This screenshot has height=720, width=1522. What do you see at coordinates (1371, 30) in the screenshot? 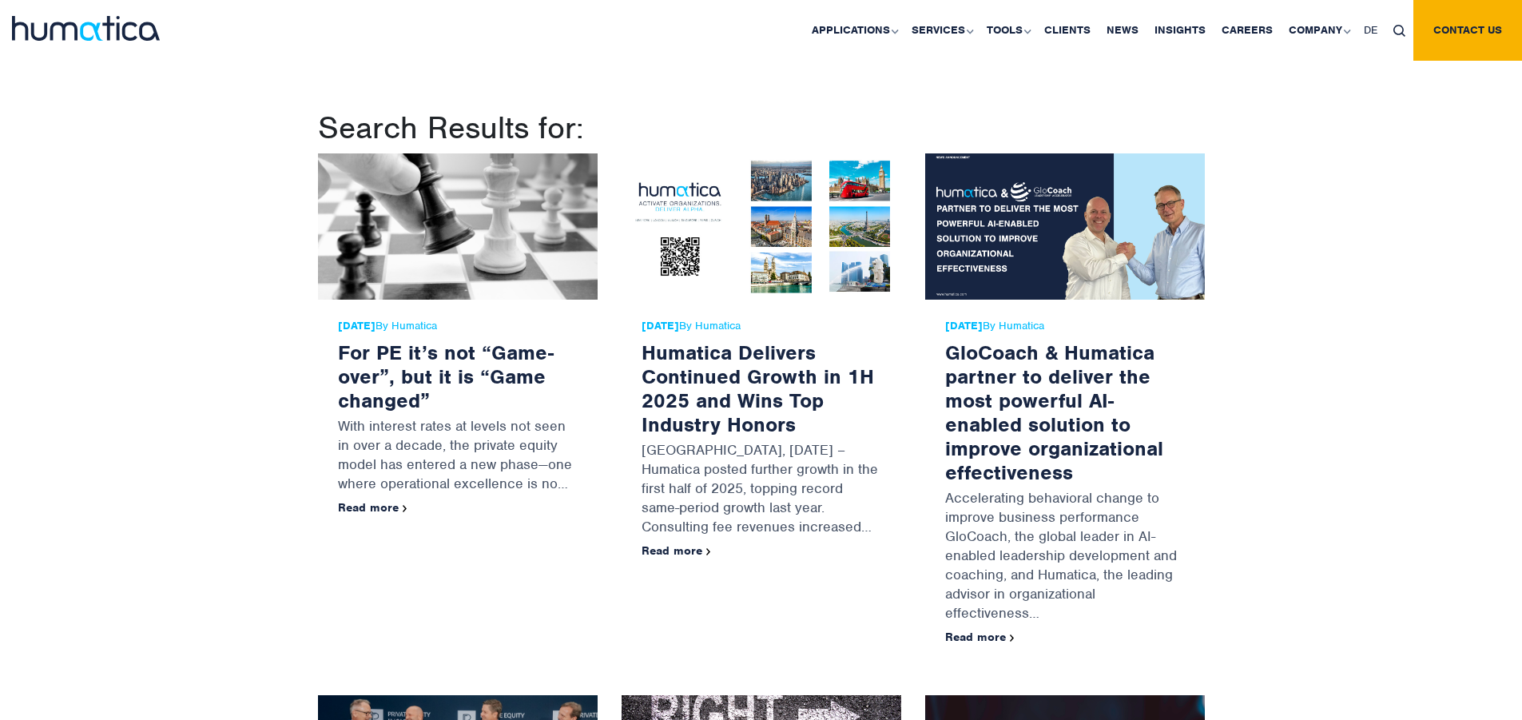
I see `span: DE` at bounding box center [1371, 30].